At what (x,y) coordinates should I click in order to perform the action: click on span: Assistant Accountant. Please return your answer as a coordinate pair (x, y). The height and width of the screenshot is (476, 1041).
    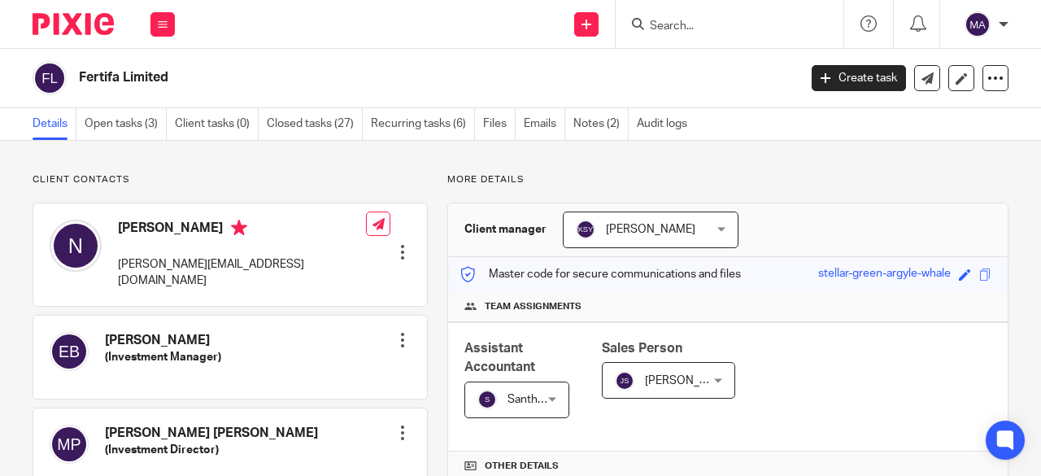
    Looking at the image, I should click on (499, 357).